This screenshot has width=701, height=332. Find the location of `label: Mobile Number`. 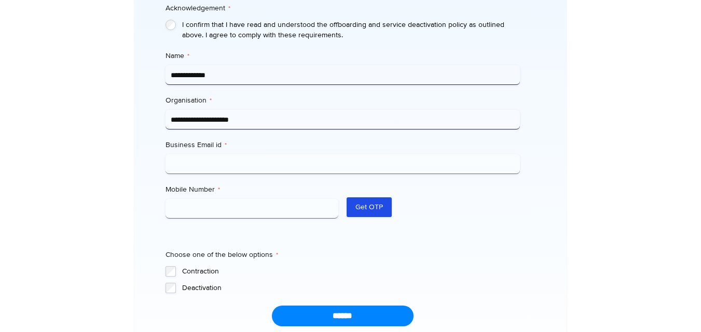

label: Mobile Number is located at coordinates (252, 190).